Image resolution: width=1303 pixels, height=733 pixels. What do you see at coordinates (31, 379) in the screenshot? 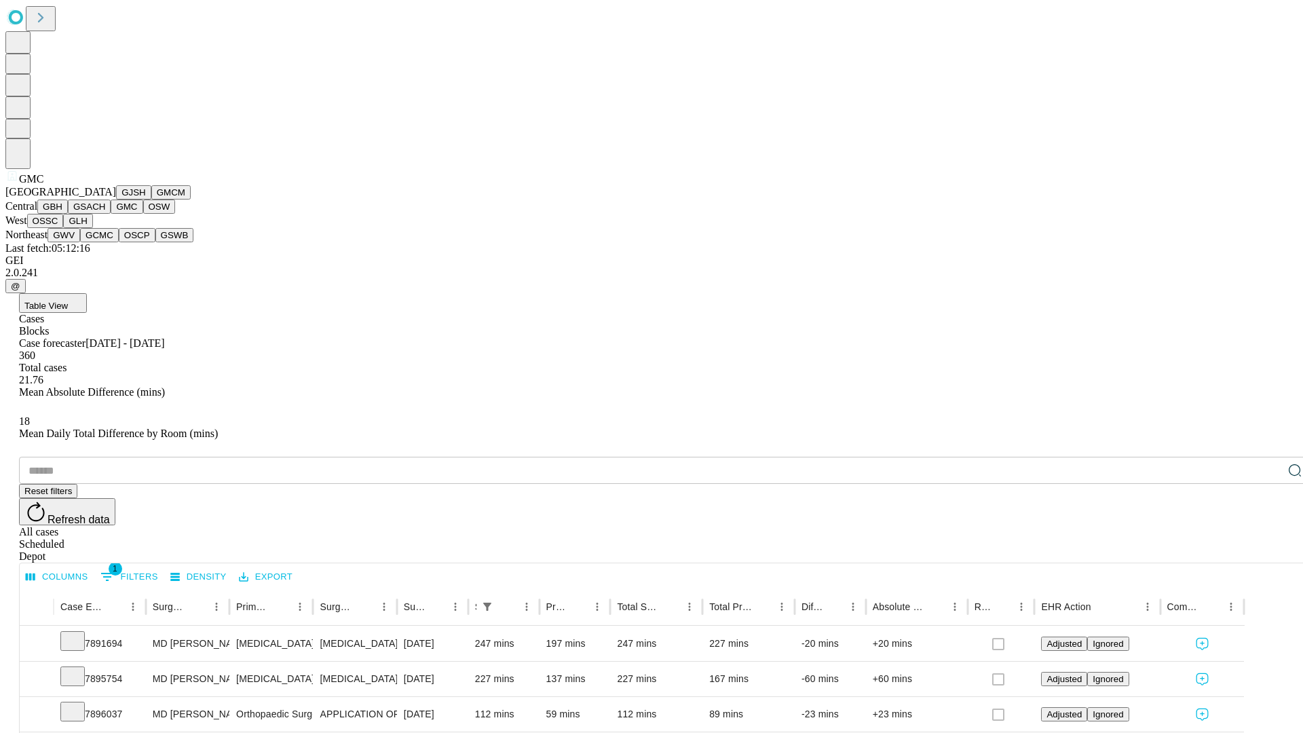
I see `span: 21.76` at bounding box center [31, 379].